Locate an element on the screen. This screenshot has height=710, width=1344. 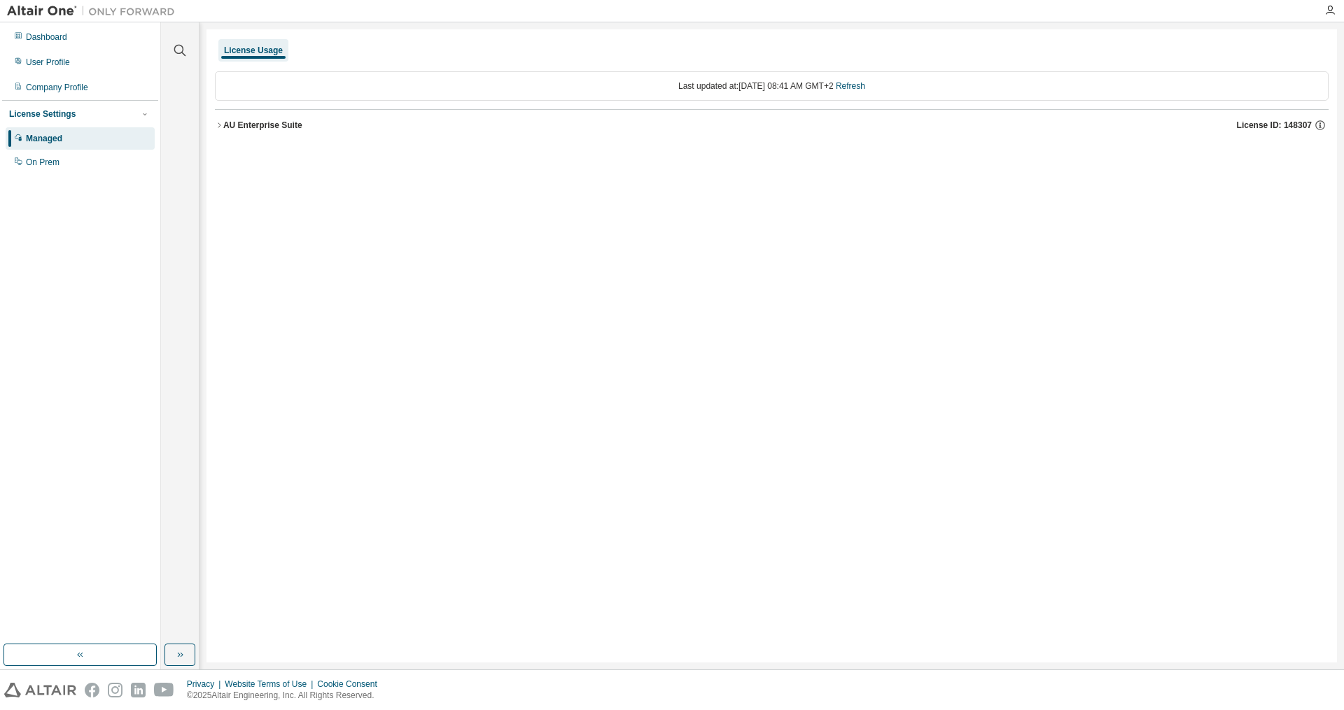
div: User Profile is located at coordinates (48, 62).